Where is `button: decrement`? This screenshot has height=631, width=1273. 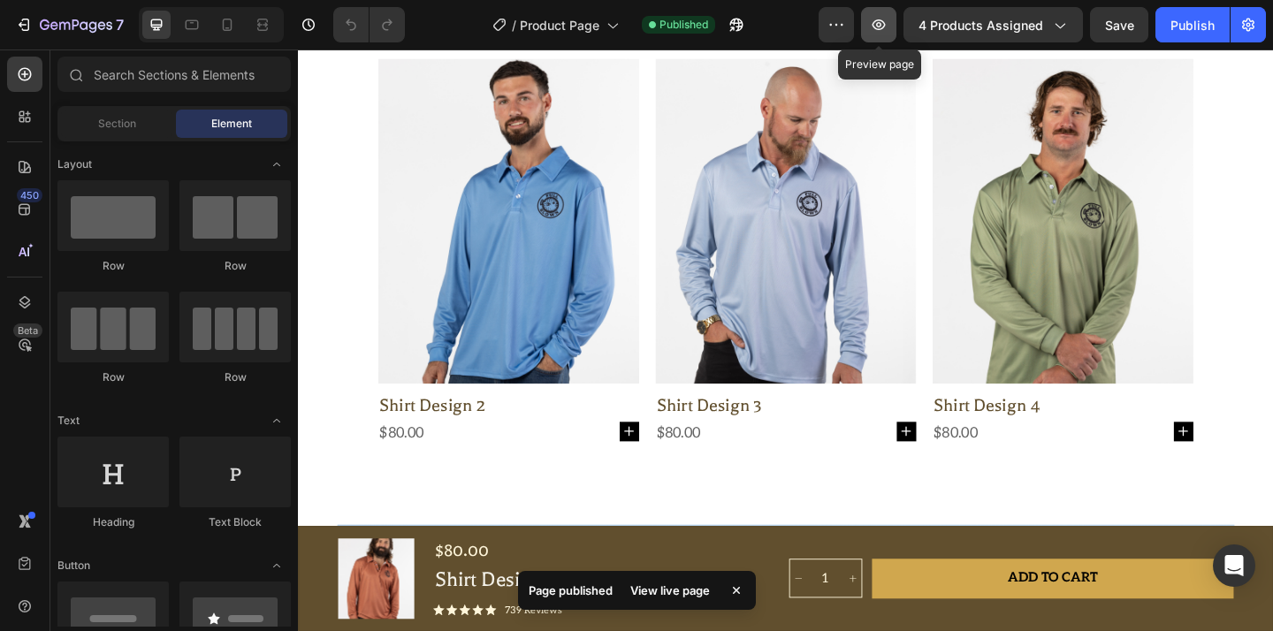
button: decrement is located at coordinates (544, 576).